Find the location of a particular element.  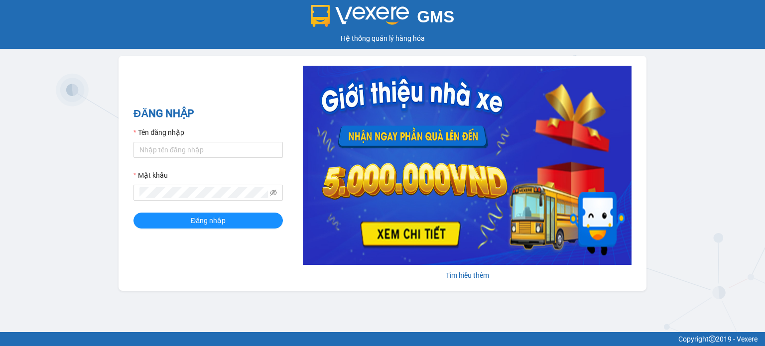

div: Tìm hiểu thêm is located at coordinates (467, 275).